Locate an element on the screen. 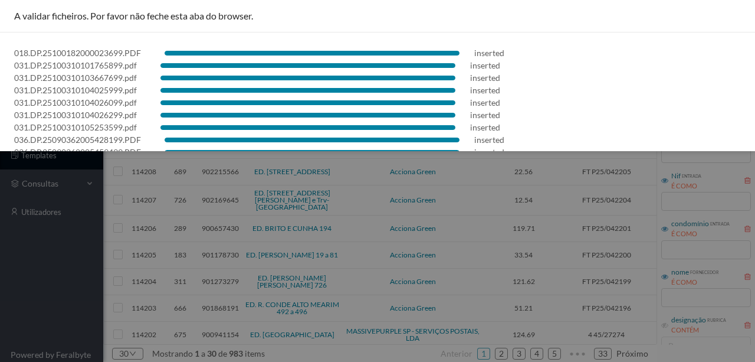 The height and width of the screenshot is (362, 755). div: 031.DP.25100310104026099.pdf is located at coordinates (76, 102).